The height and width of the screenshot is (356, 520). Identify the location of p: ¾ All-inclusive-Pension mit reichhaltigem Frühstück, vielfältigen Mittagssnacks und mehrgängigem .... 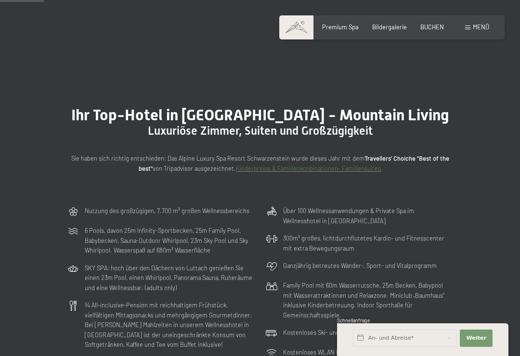
(170, 325).